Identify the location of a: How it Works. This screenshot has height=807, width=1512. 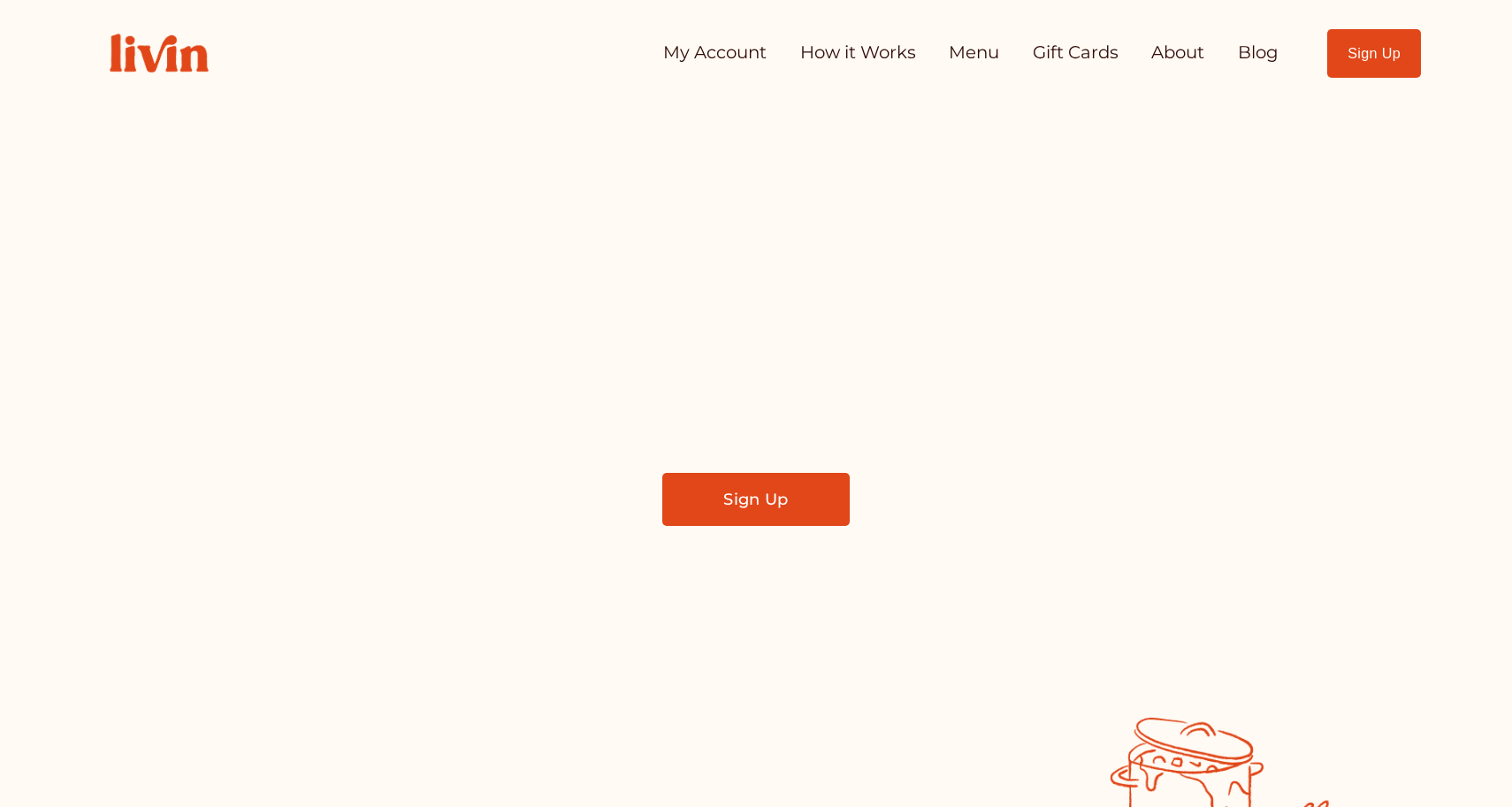
(857, 53).